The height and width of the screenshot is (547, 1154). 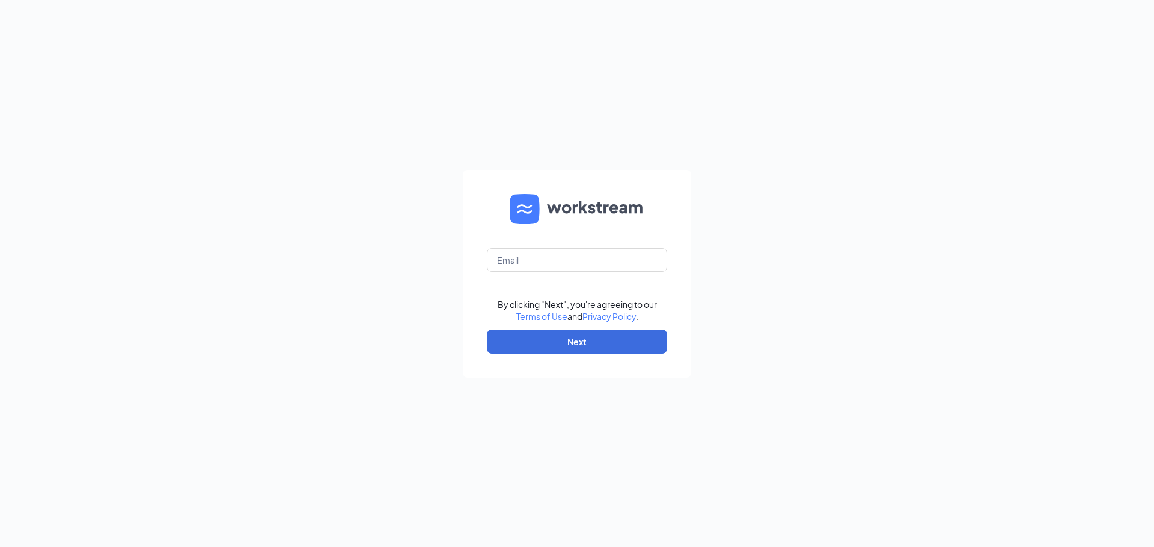 What do you see at coordinates (577, 342) in the screenshot?
I see `button: Next` at bounding box center [577, 342].